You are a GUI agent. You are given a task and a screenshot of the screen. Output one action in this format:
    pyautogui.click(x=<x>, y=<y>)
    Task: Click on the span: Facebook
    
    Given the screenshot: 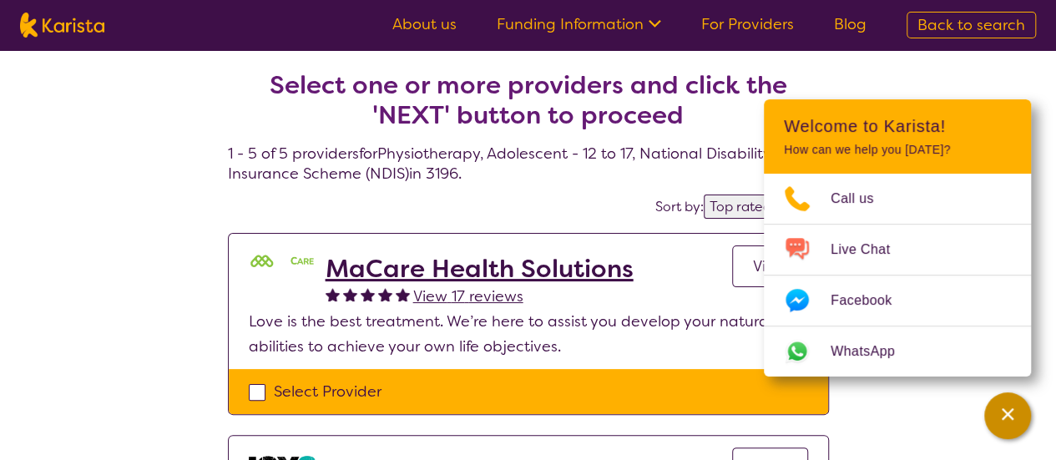 What is the action you would take?
    pyautogui.click(x=871, y=301)
    